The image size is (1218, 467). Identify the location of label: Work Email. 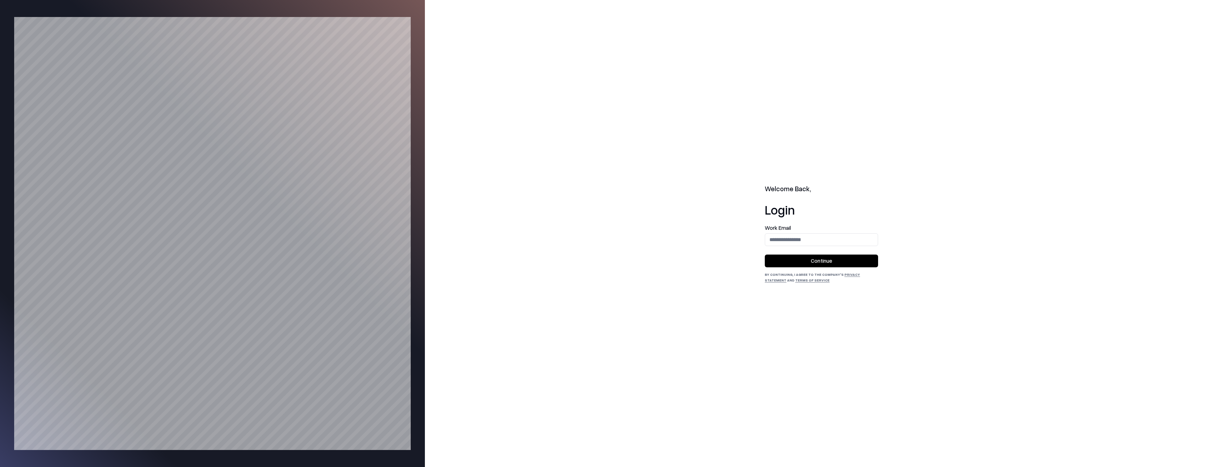
(821, 228).